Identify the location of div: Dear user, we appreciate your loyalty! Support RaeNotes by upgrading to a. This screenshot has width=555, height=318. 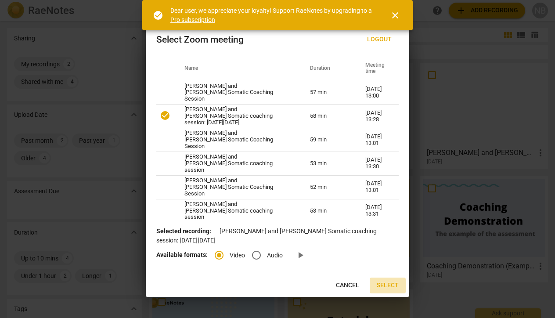
(272, 15).